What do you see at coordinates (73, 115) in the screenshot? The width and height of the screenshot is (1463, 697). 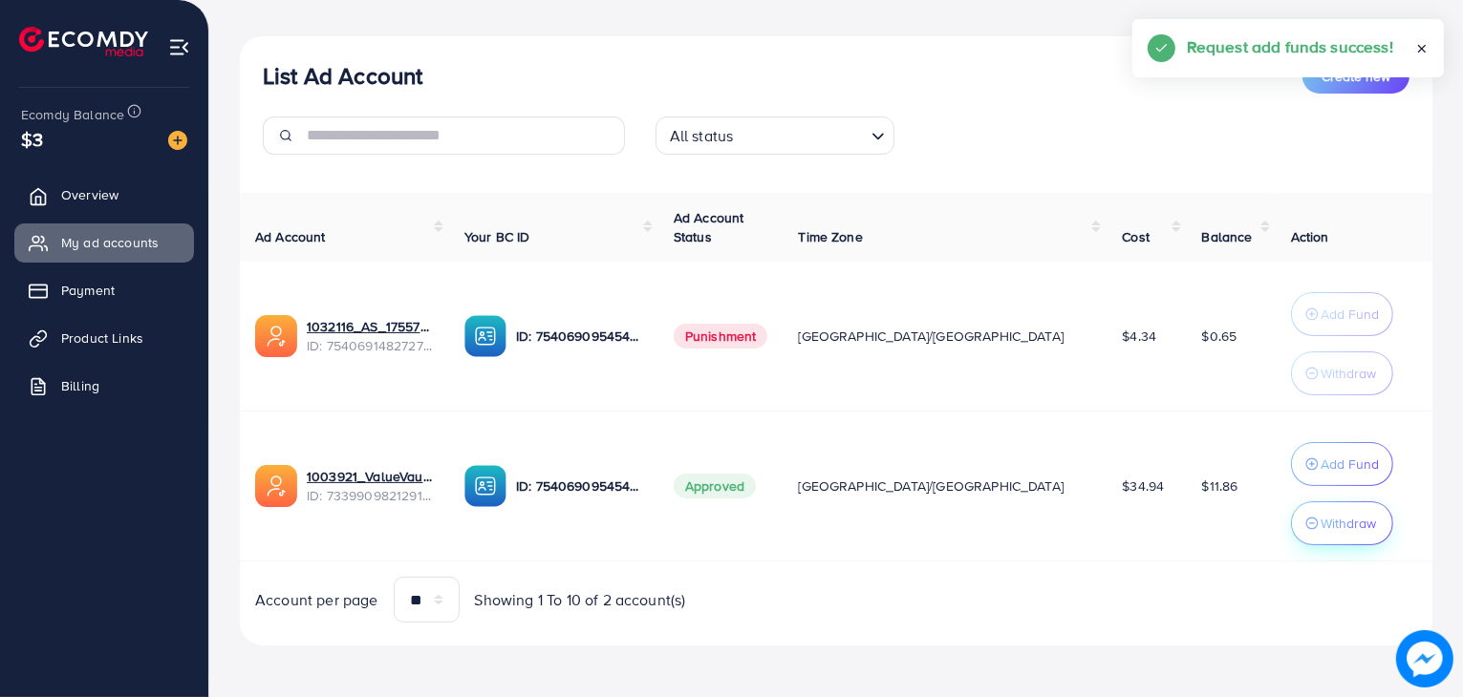 I see `span: Ecomdy Balance` at bounding box center [73, 115].